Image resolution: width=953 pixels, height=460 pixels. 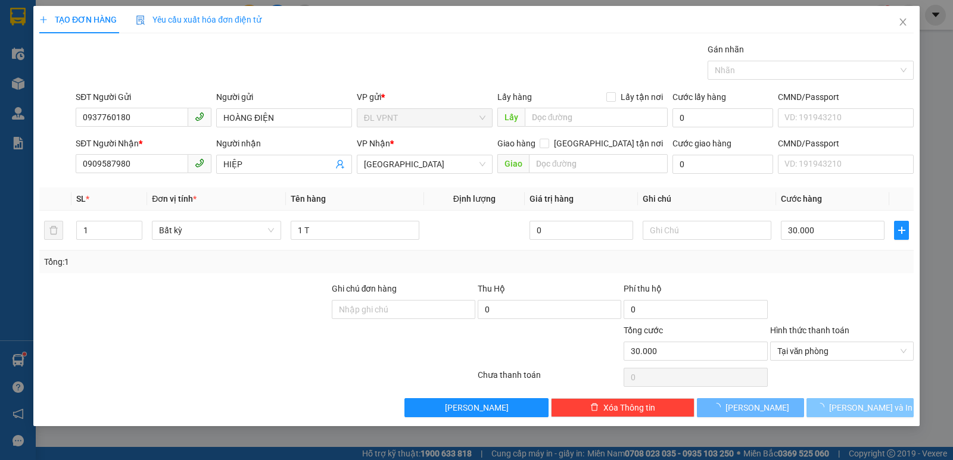 What do you see at coordinates (95, 45) in the screenshot?
I see `b: Gửi khách hàng` at bounding box center [95, 45].